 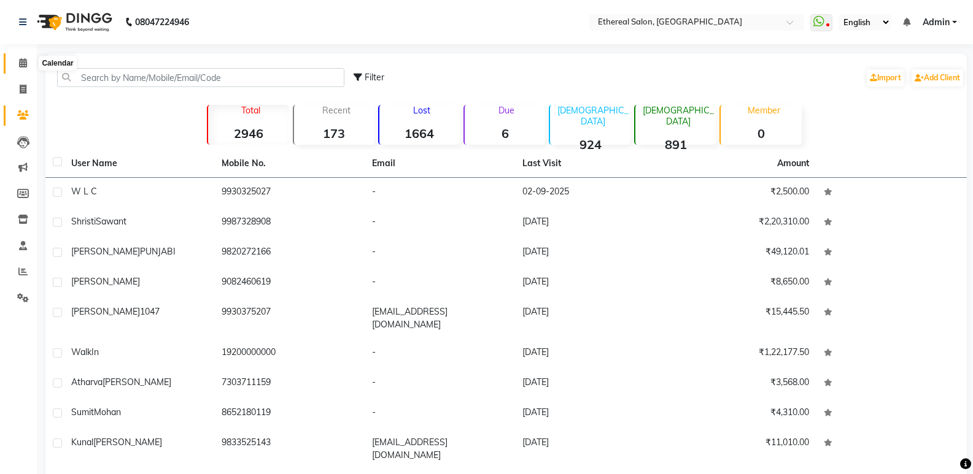 What do you see at coordinates (73, 22) in the screenshot?
I see `img: logo` at bounding box center [73, 22].